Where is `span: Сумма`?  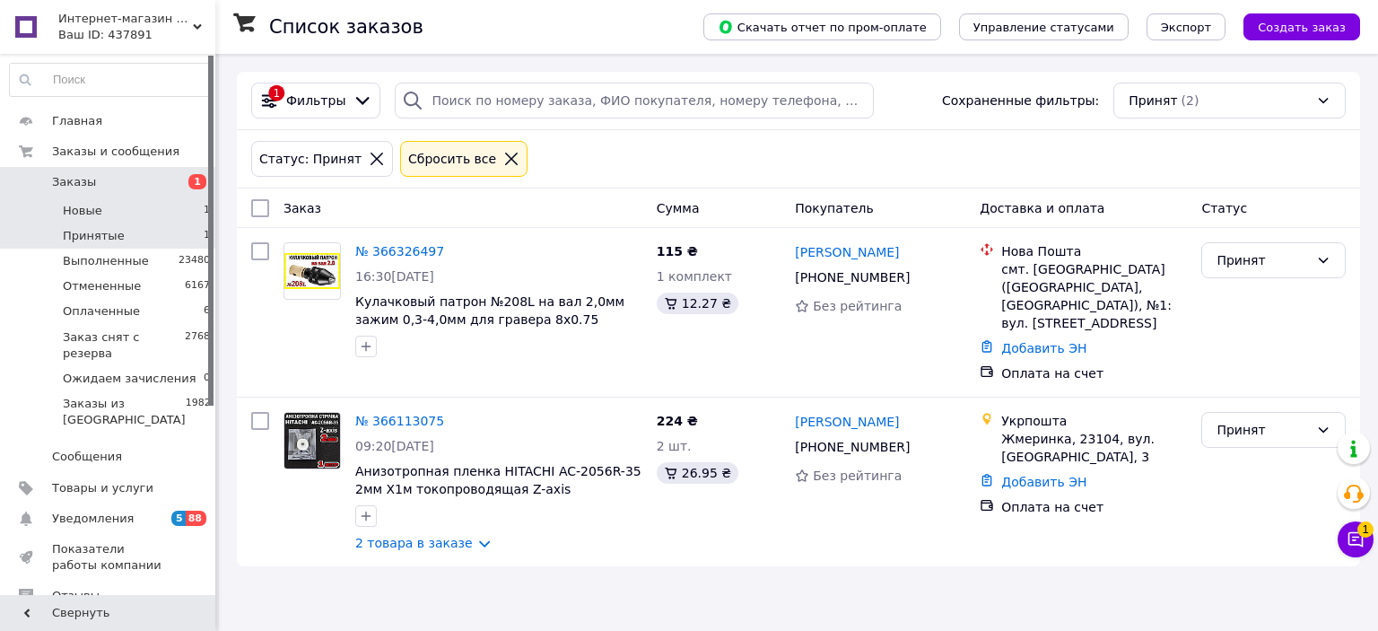
span: Сумма is located at coordinates (678, 208).